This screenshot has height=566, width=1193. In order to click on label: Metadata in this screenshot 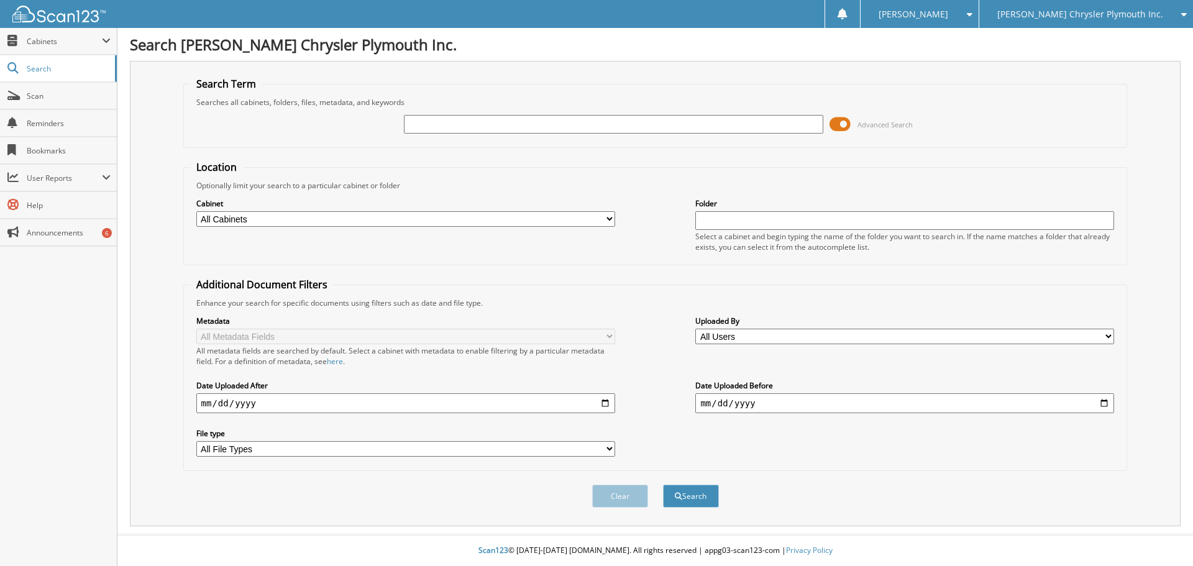, I will do `click(406, 321)`.